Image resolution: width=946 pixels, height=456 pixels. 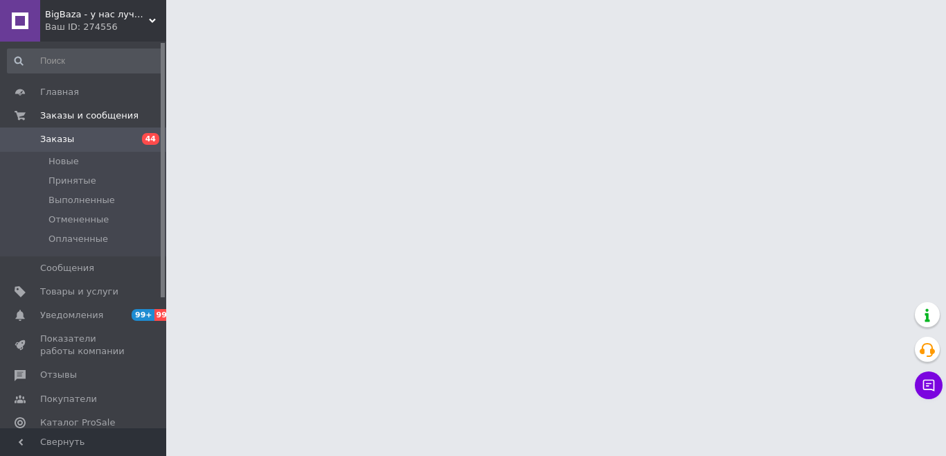 What do you see at coordinates (85, 61) in the screenshot?
I see `input: Поиск` at bounding box center [85, 61].